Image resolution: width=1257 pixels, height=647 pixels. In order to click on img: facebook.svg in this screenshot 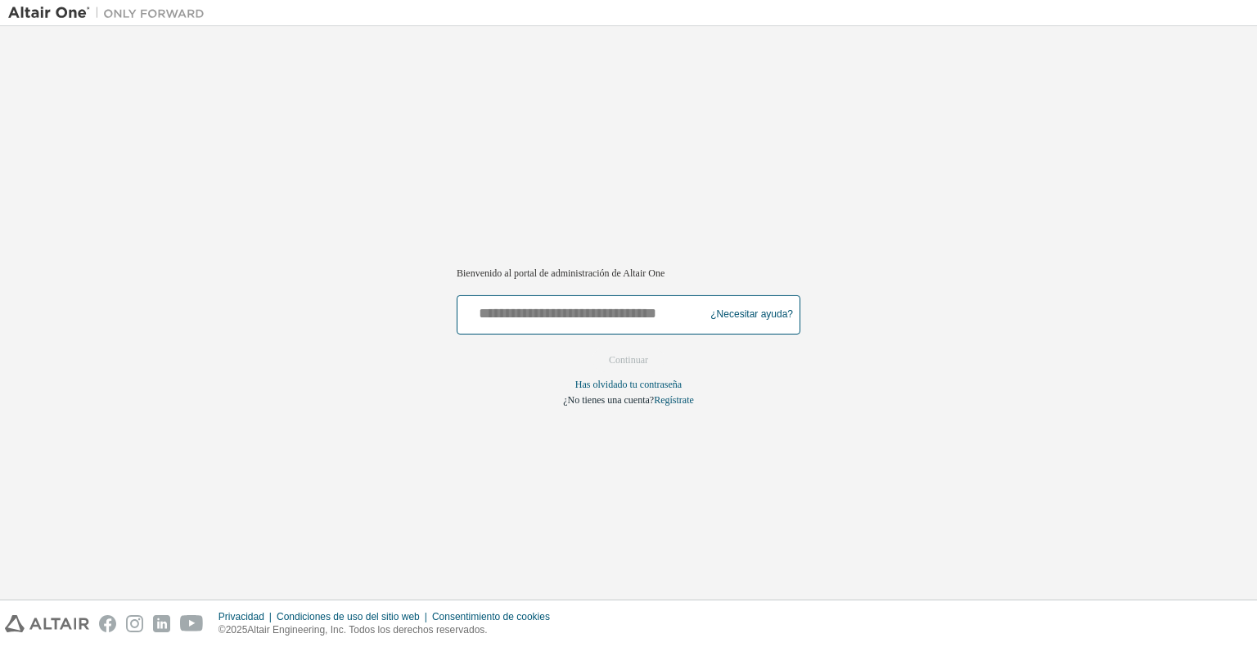, I will do `click(107, 624)`.